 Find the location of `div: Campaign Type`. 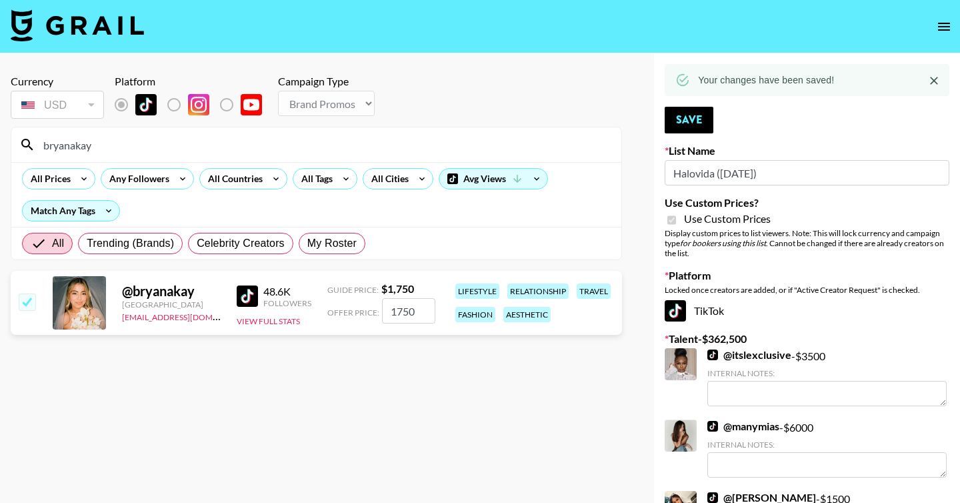

div: Campaign Type is located at coordinates (326, 81).